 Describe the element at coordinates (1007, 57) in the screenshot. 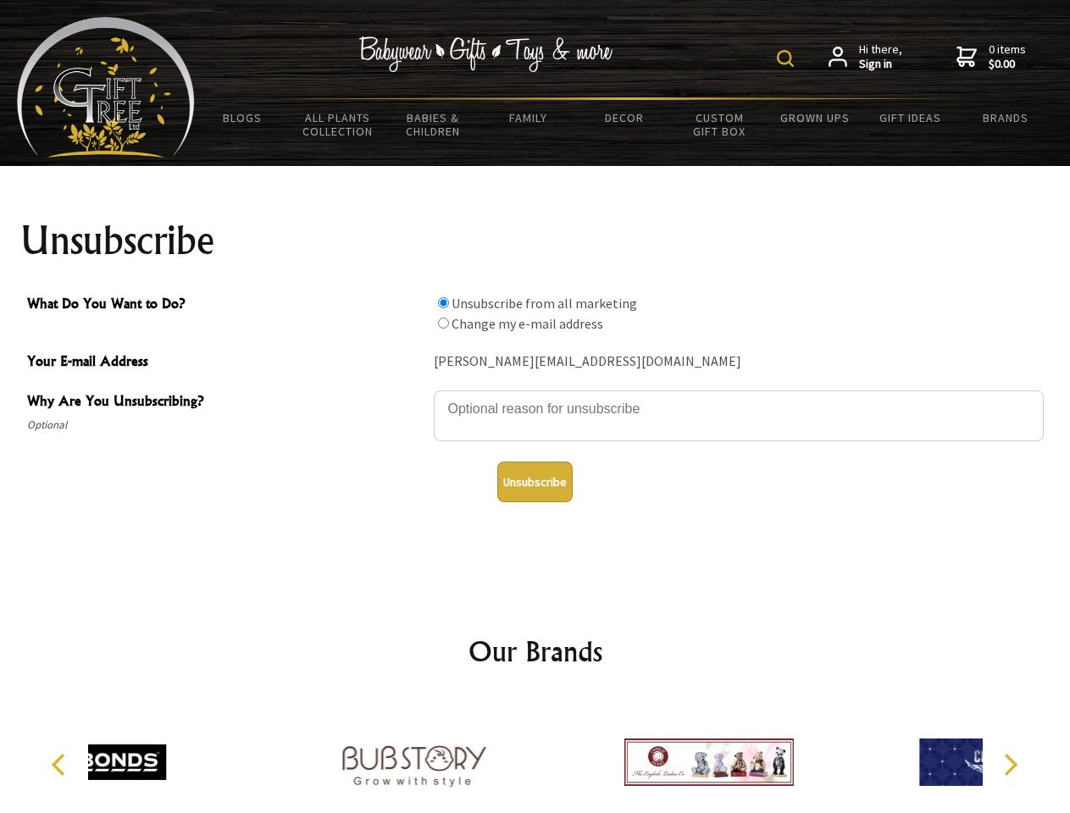

I see `span: 0 items` at that location.